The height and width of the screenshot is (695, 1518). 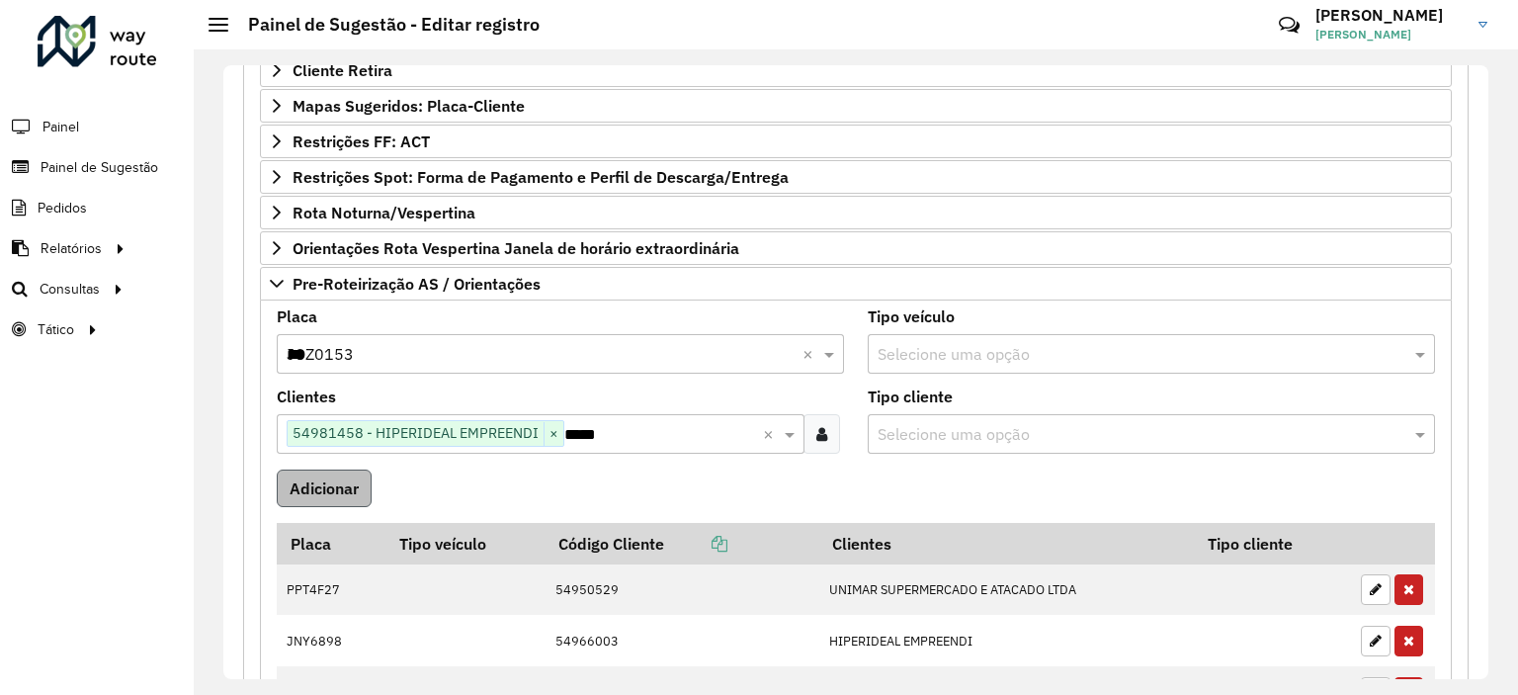 What do you see at coordinates (682, 590) in the screenshot?
I see `td: 54950529` at bounding box center [682, 590].